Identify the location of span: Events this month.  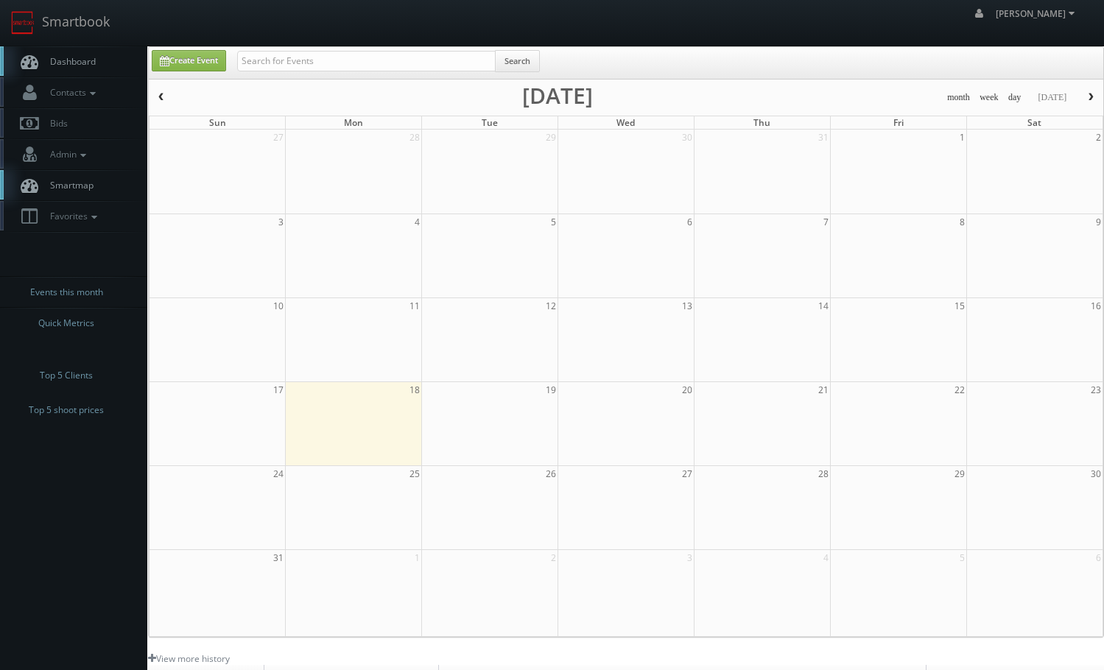
(66, 292).